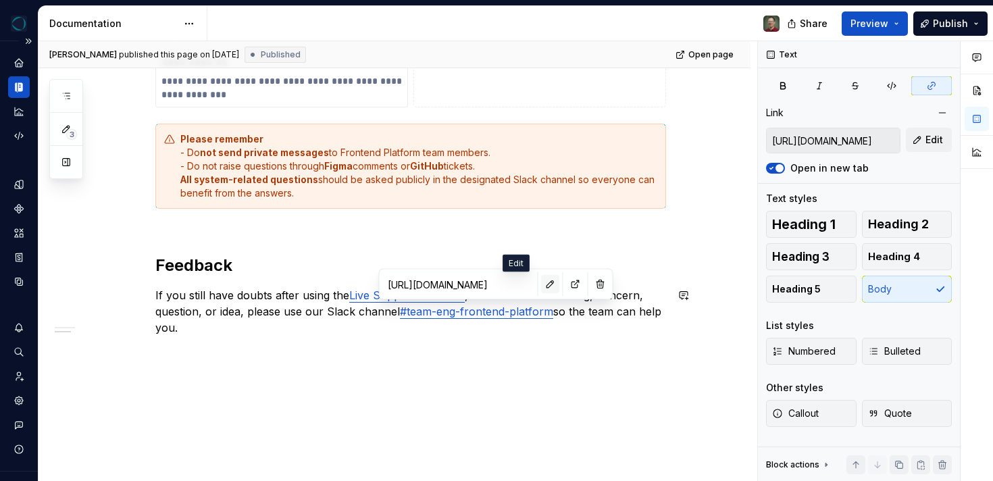  I want to click on button: Heading 3, so click(811, 257).